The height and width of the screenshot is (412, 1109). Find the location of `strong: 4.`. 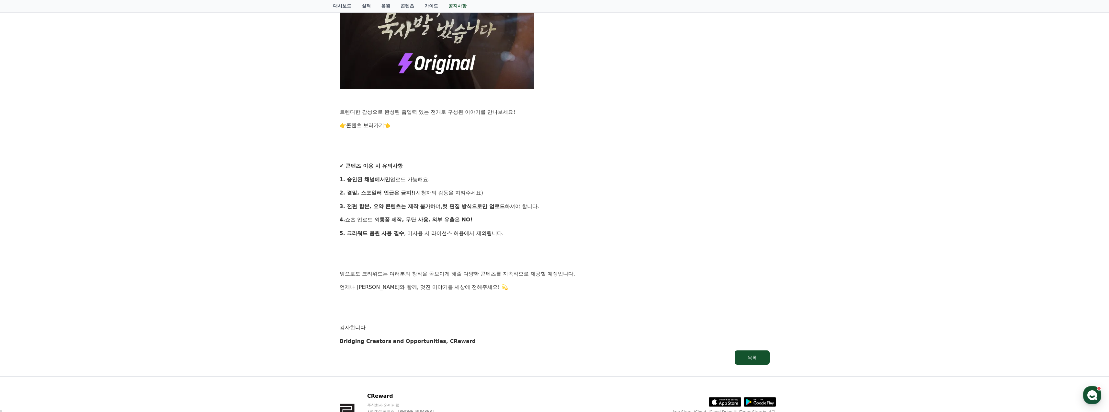

strong: 4. is located at coordinates (342, 219).